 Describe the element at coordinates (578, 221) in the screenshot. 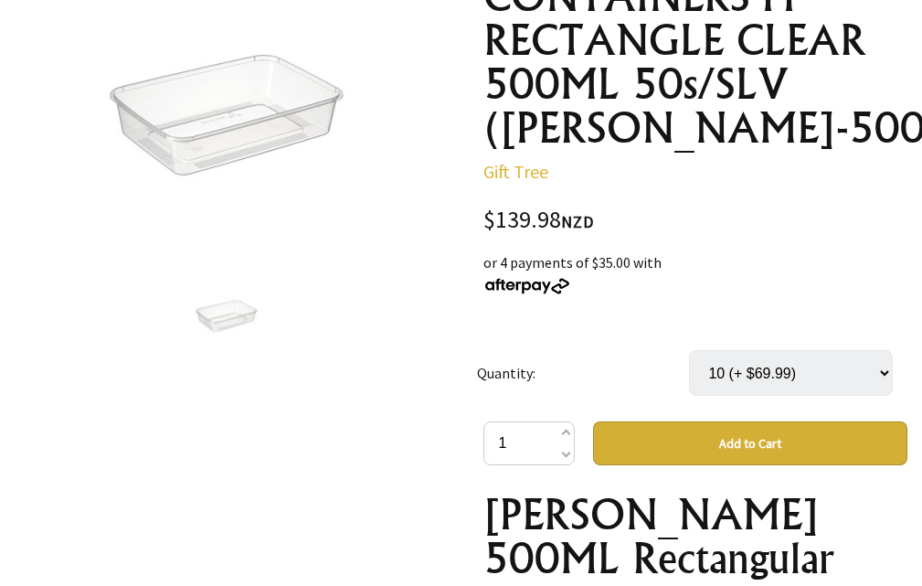

I see `span: NZD` at that location.